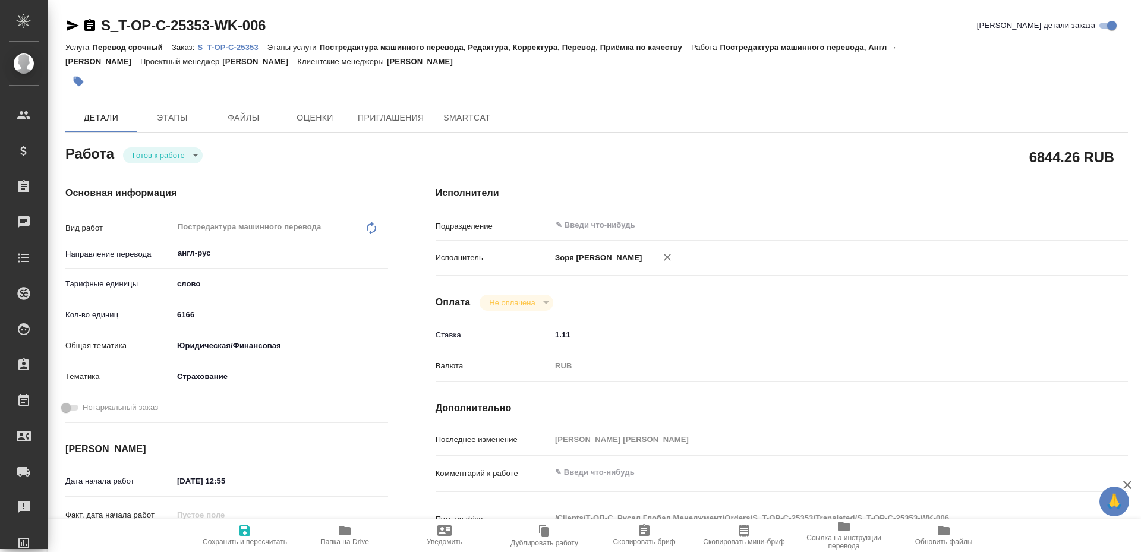 The image size is (1141, 552). What do you see at coordinates (782, 193) in the screenshot?
I see `h4: Исполнители` at bounding box center [782, 193].